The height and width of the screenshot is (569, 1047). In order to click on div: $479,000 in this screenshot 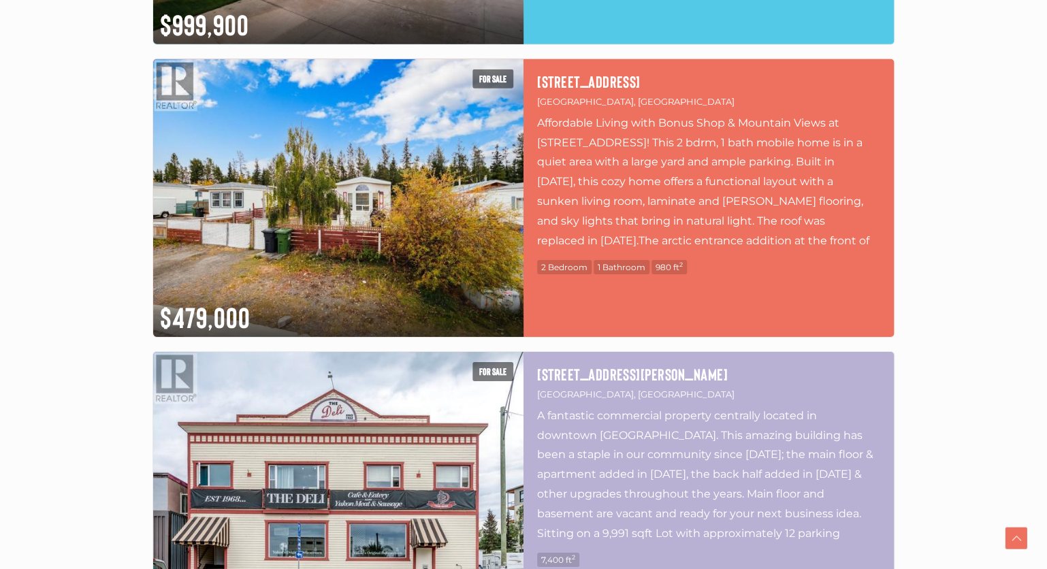, I will do `click(338, 314)`.